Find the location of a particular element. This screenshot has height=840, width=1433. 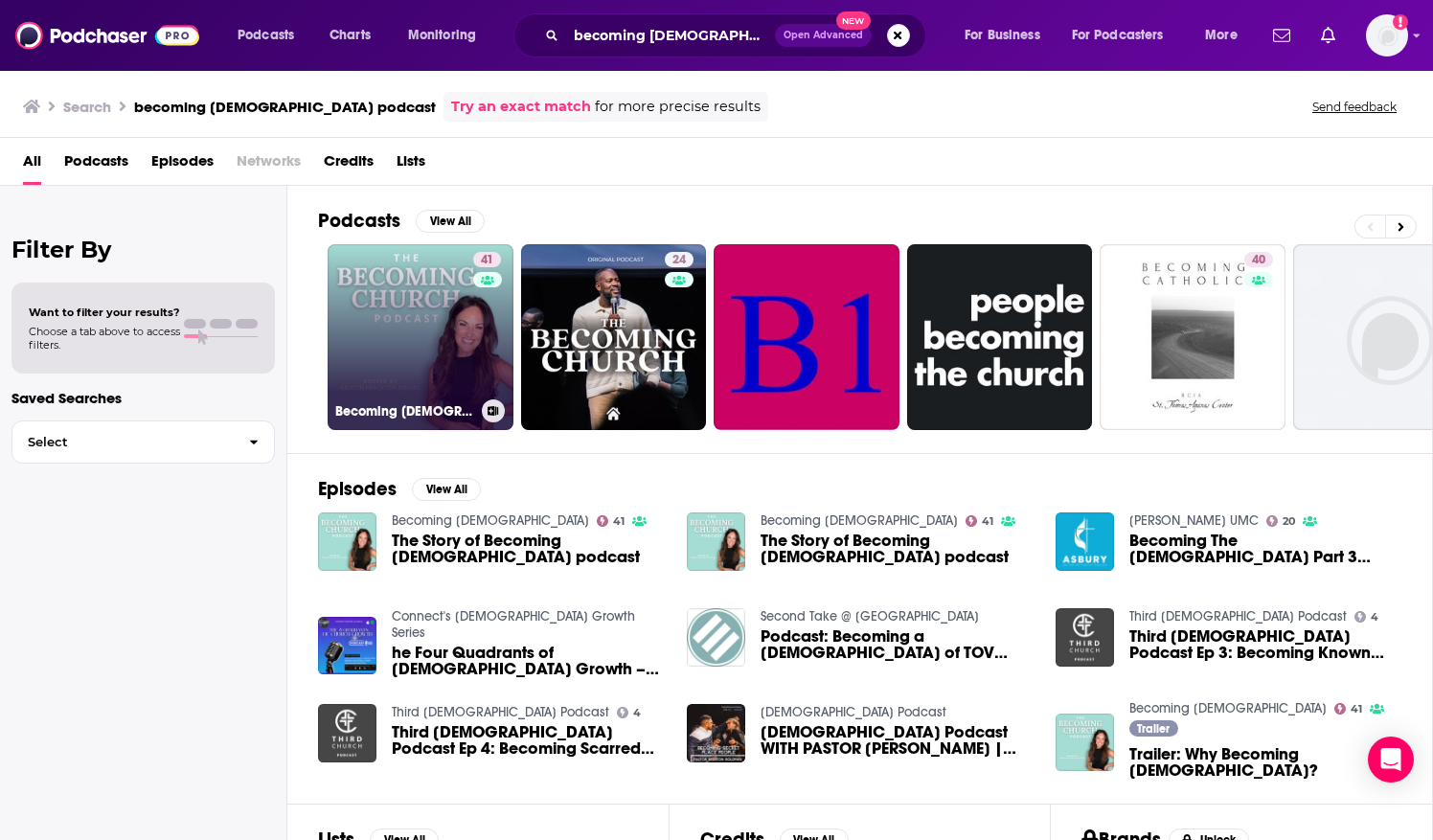

span: Select is located at coordinates (122, 442).